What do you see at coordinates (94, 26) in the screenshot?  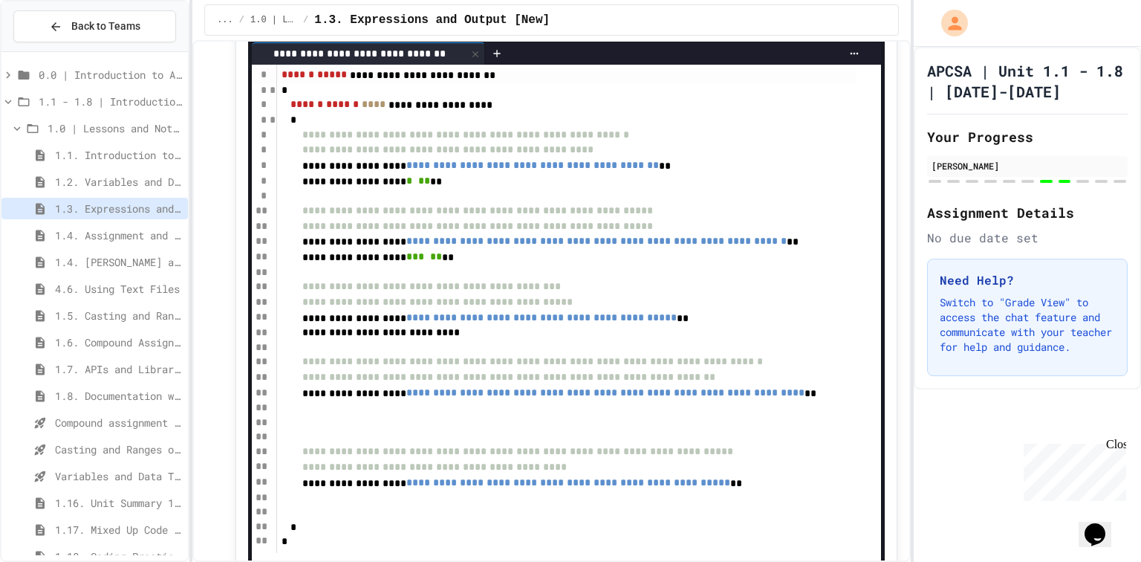 I see `button: Back to Teams` at bounding box center [94, 26].